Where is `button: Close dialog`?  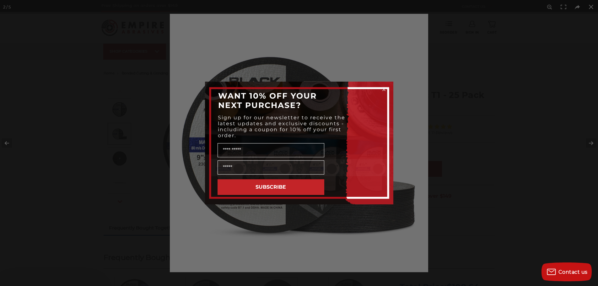 button: Close dialog is located at coordinates (384, 89).